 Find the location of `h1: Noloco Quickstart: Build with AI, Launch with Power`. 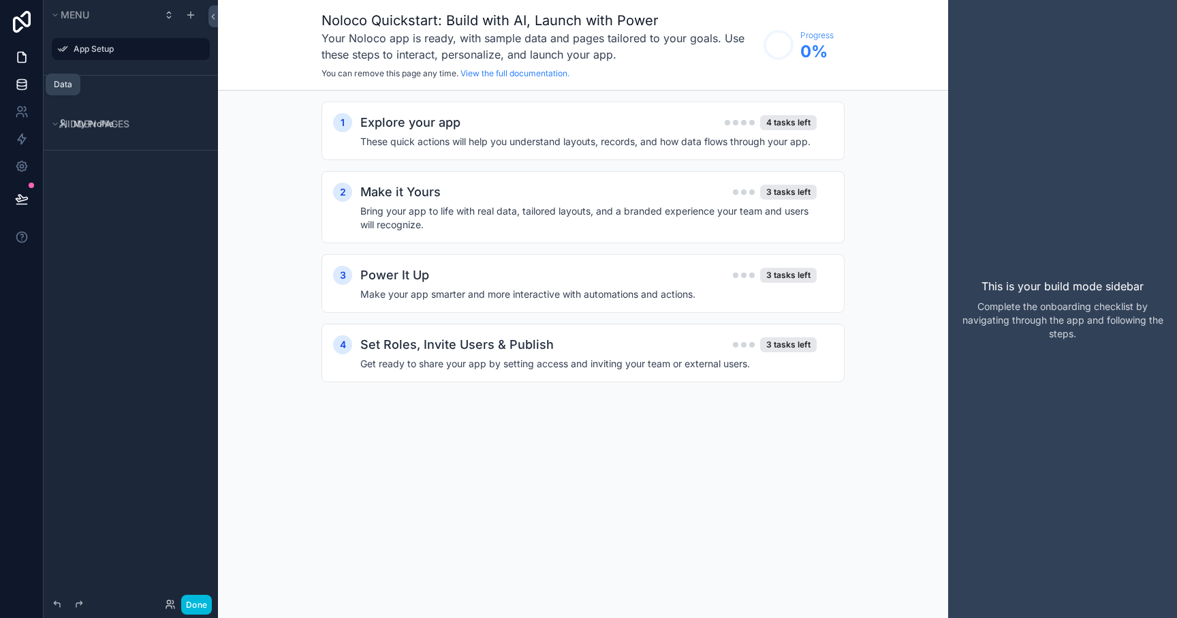

h1: Noloco Quickstart: Build with AI, Launch with Power is located at coordinates (539, 20).